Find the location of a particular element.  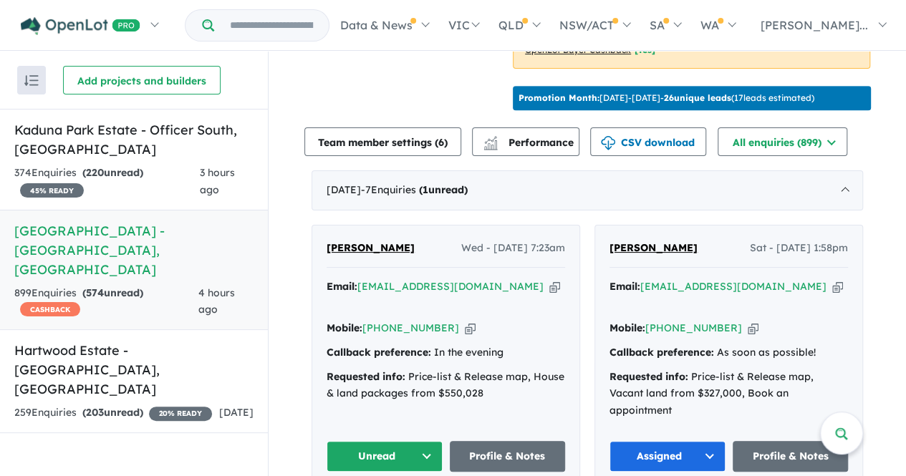

span: 1 is located at coordinates (425, 190).